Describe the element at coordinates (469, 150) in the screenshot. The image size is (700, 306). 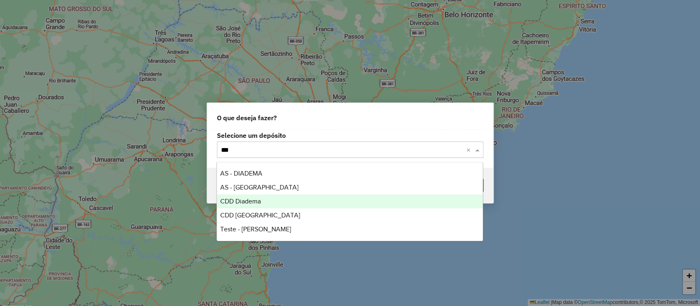
I see `span: Clear all` at that location.